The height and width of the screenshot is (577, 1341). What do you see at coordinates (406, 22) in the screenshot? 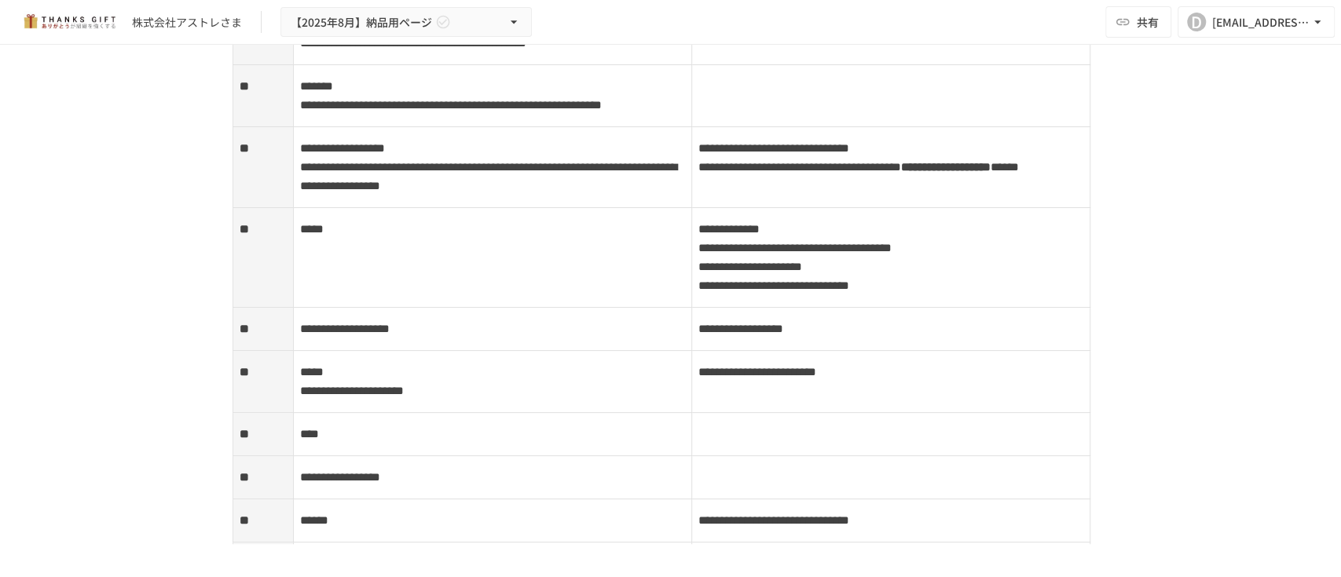
I see `button: 【2025年8月】納品用ページ` at bounding box center [406, 22].